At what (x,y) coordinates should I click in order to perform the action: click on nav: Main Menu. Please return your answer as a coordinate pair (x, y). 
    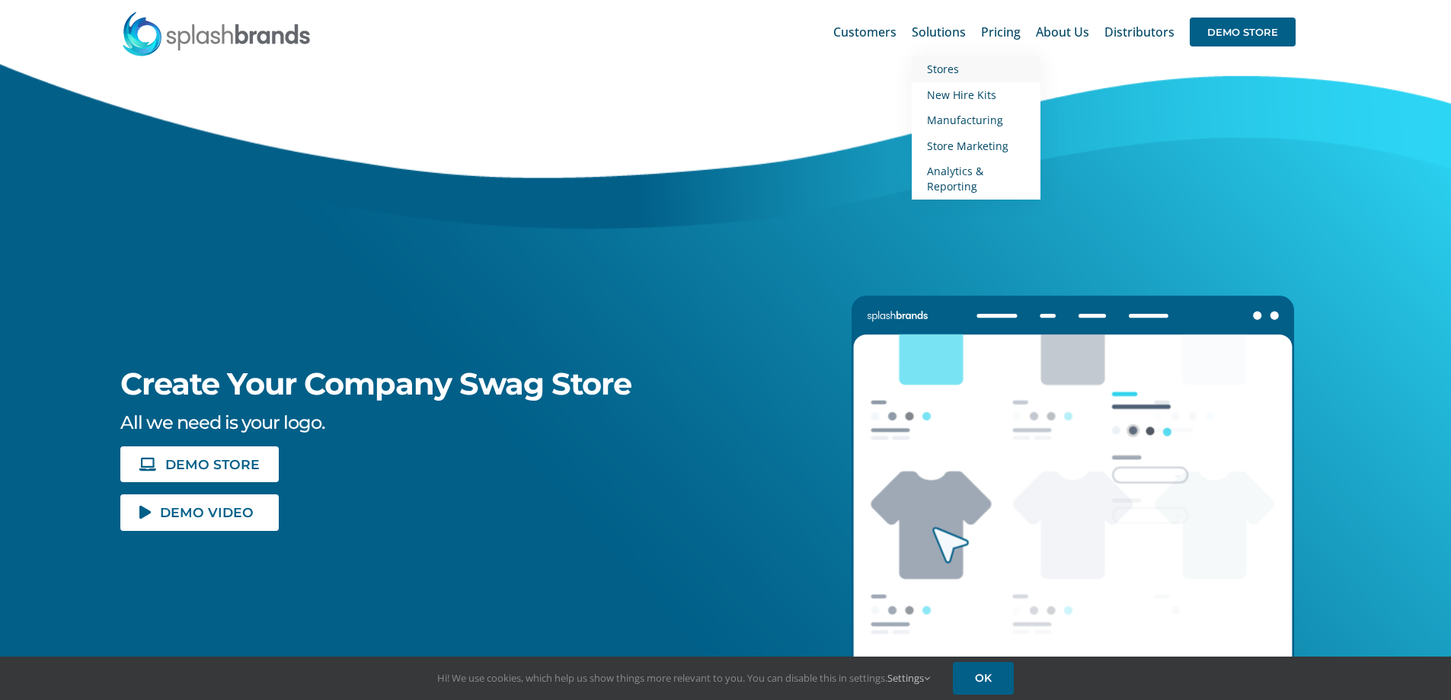
    Looking at the image, I should click on (1064, 32).